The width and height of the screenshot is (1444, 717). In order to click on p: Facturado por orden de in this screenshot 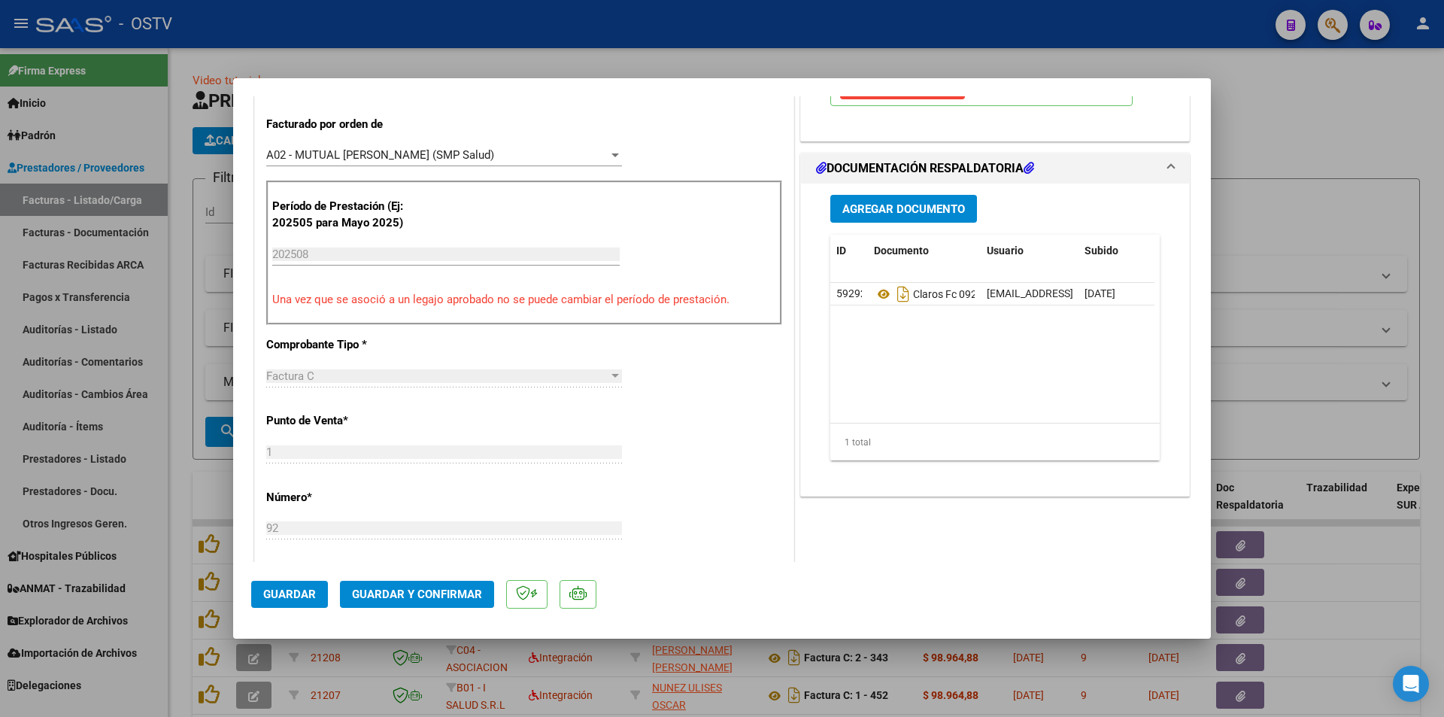, I will do `click(344, 124)`.